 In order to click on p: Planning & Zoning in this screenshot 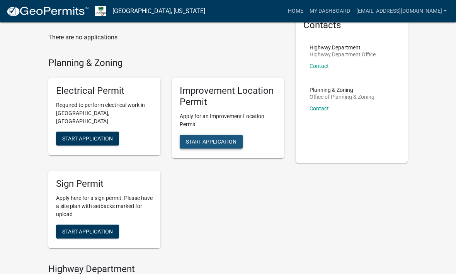, I will do `click(342, 90)`.